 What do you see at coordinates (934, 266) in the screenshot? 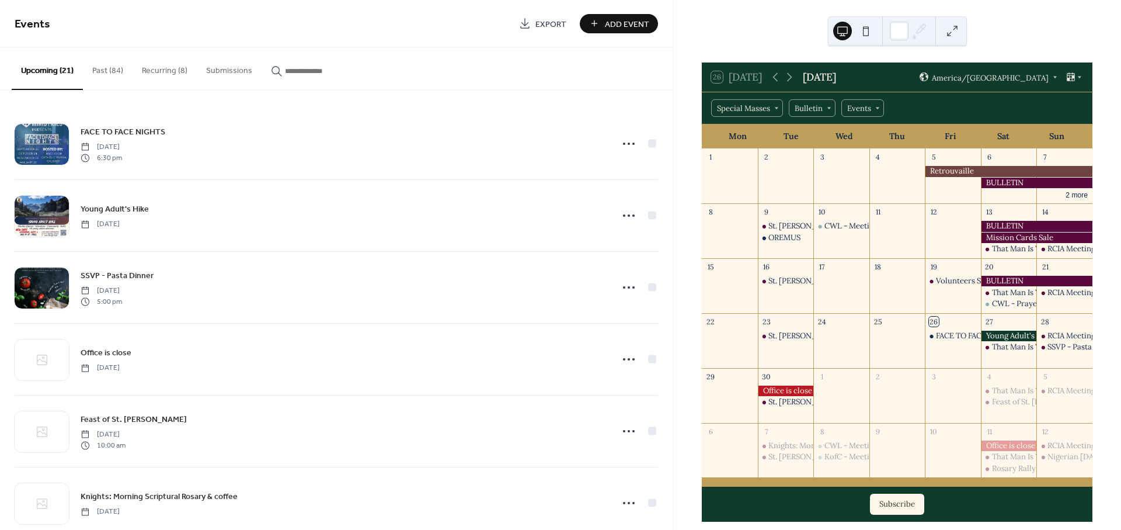
I see `div: 19` at bounding box center [934, 266].